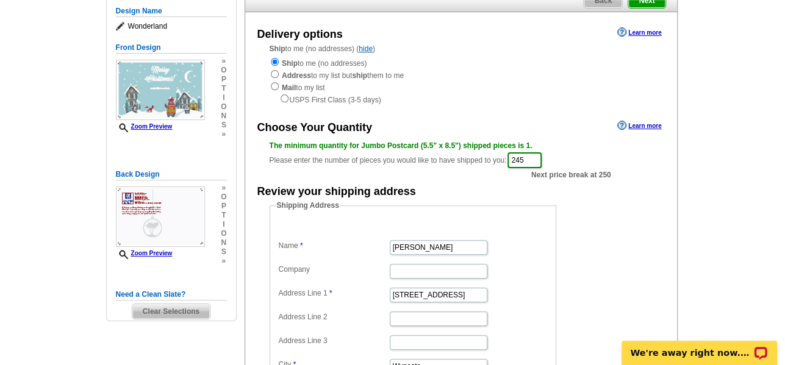  What do you see at coordinates (171, 174) in the screenshot?
I see `h5: Back Design` at bounding box center [171, 174].